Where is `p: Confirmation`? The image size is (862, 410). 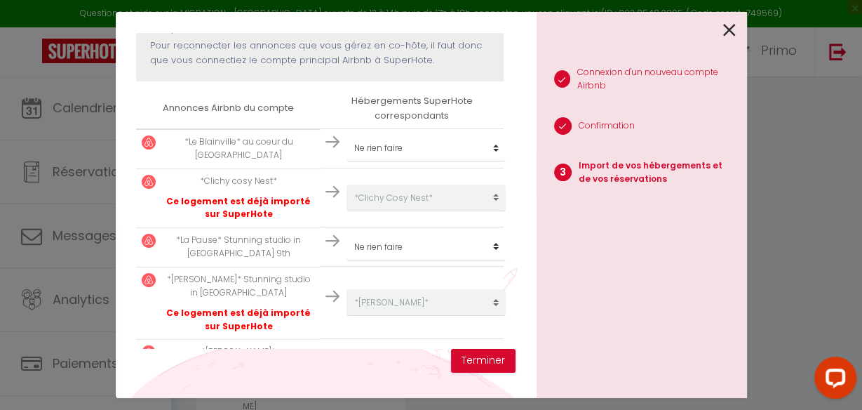 p: Confirmation is located at coordinates (607, 126).